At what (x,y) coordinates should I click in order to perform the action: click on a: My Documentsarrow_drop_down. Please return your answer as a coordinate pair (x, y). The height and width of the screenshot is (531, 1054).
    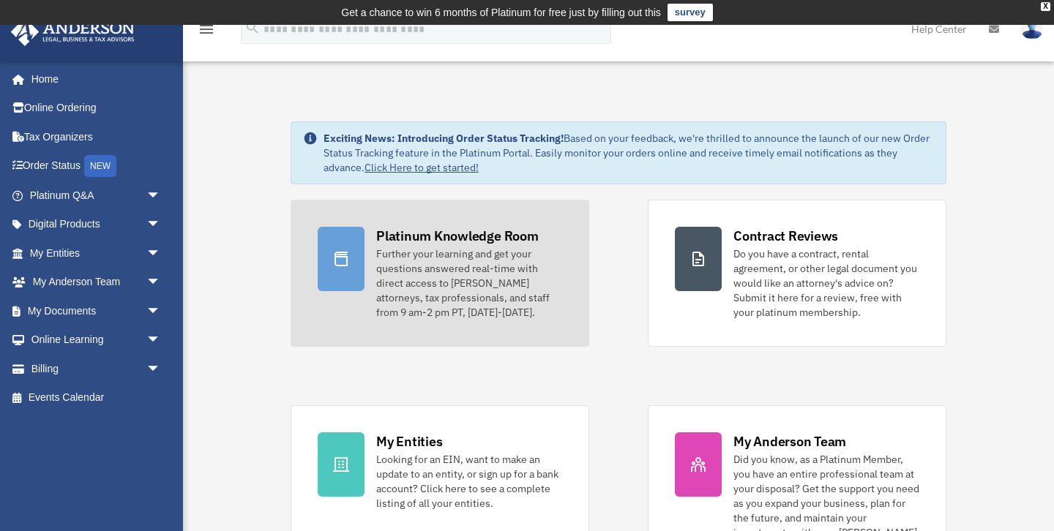
    Looking at the image, I should click on (97, 311).